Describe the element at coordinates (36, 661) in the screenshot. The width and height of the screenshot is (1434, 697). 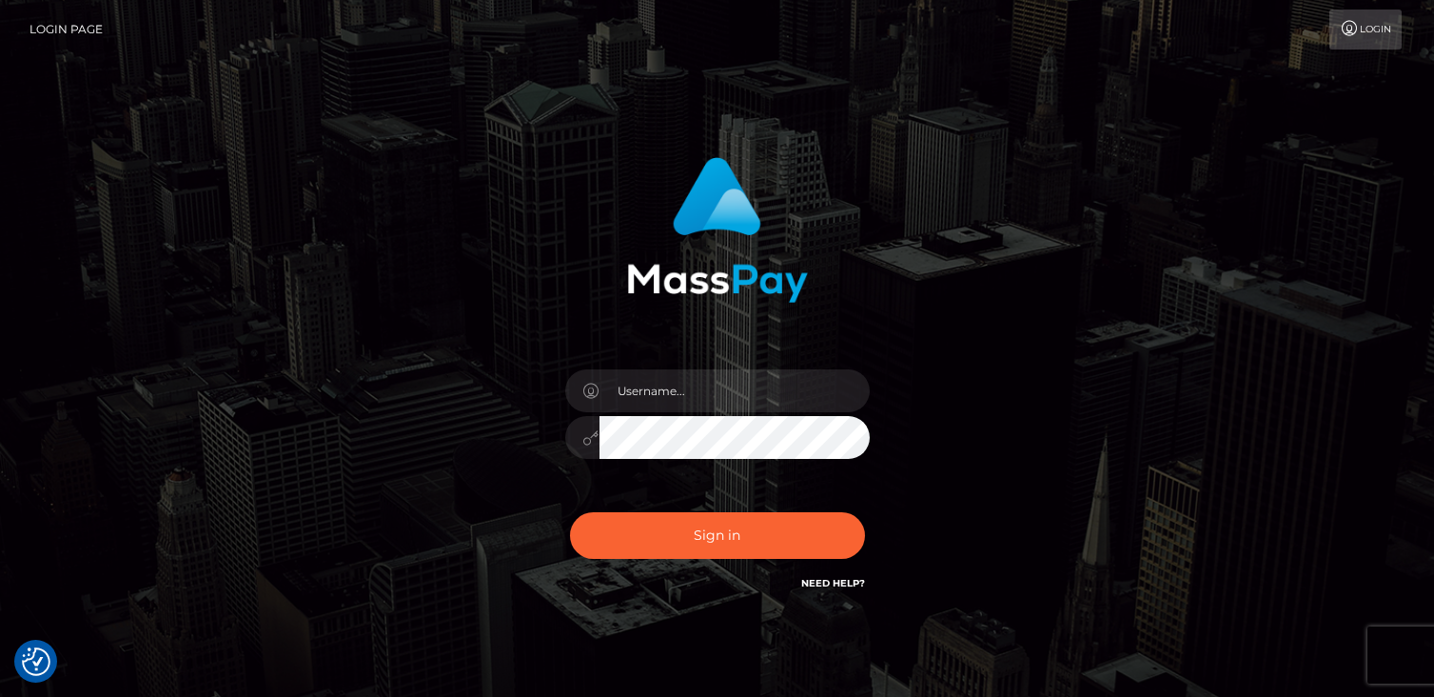
I see `img: Revisit consent button` at that location.